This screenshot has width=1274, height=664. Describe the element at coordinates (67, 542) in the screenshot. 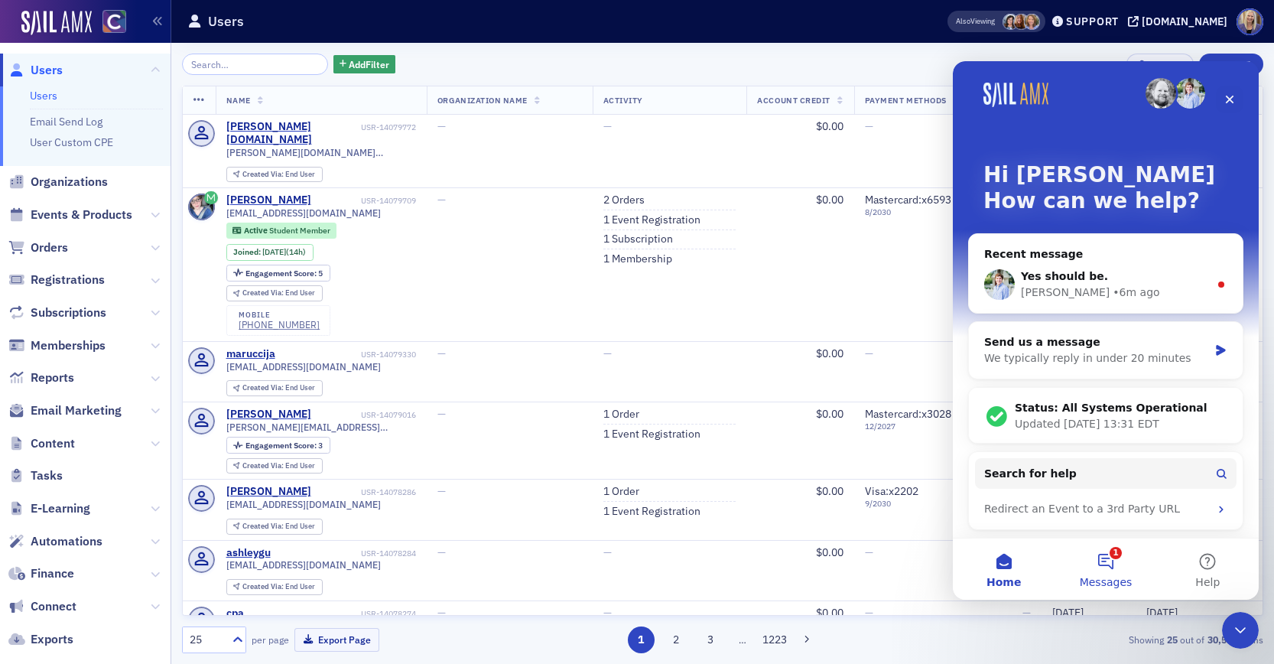

I see `span: Automations` at that location.